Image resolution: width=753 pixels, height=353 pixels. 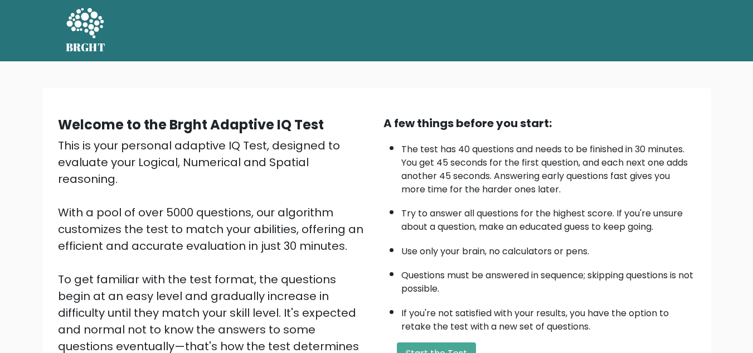 I want to click on li: Questions must be answered in sequence; skipping questions is not possible., so click(x=549, y=279).